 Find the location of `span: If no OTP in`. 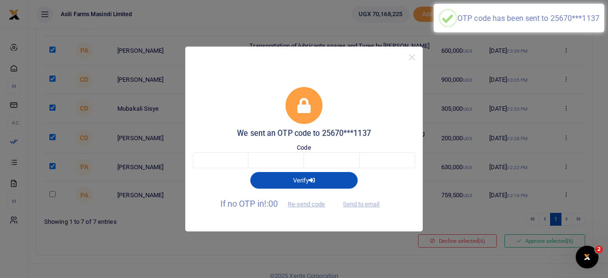

span: If no OTP in is located at coordinates (277, 203).